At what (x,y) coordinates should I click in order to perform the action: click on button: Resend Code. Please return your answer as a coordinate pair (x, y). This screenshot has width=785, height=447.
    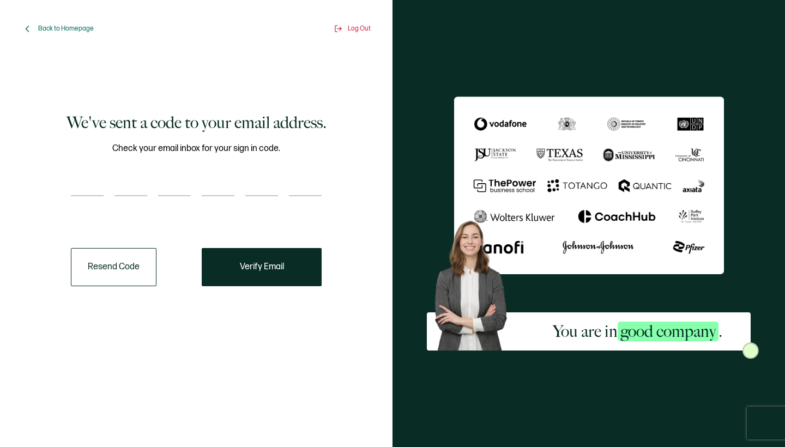
    Looking at the image, I should click on (113, 267).